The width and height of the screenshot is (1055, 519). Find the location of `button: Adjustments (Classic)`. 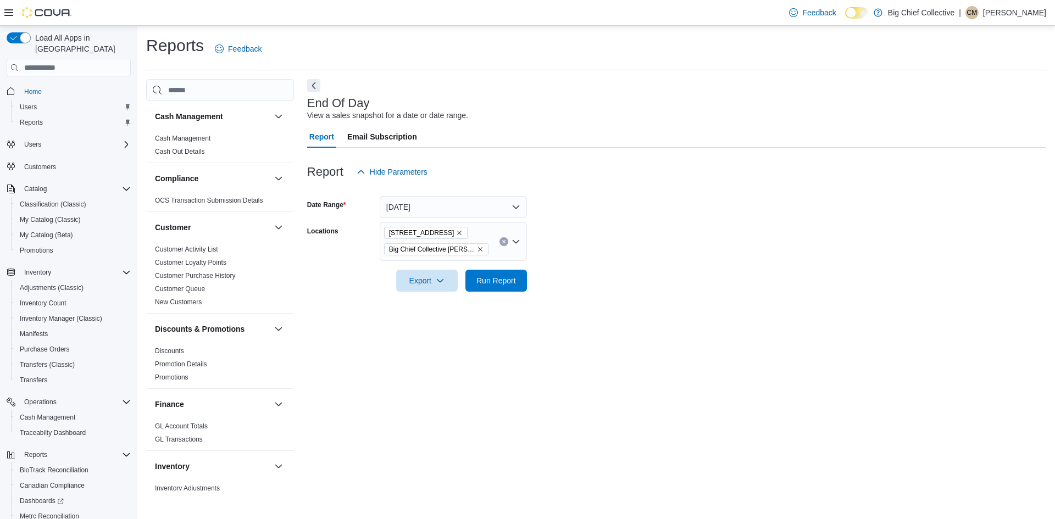

button: Adjustments (Classic) is located at coordinates (73, 288).